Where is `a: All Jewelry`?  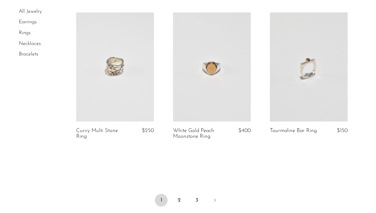 a: All Jewelry is located at coordinates (30, 11).